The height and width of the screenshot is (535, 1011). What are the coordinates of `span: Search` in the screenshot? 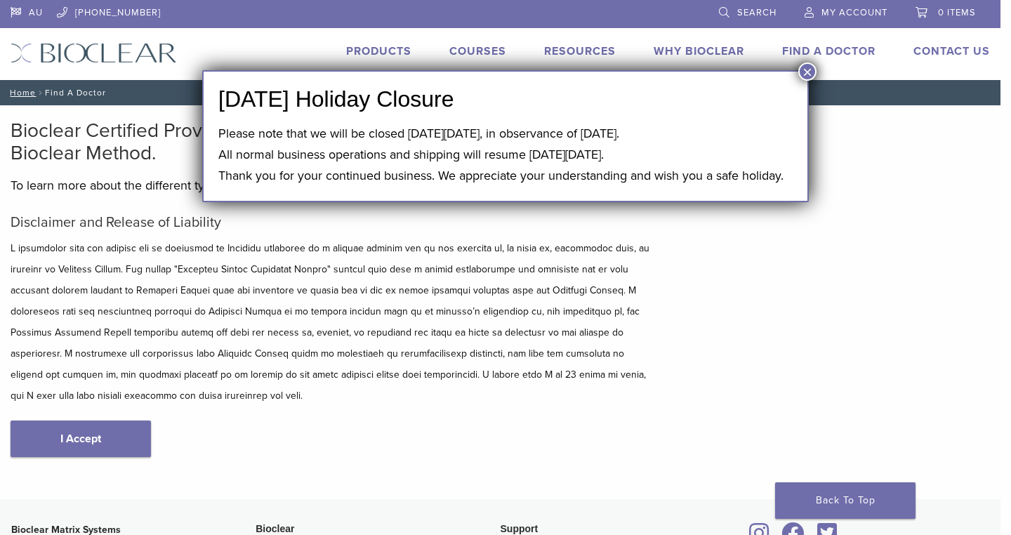 It's located at (757, 13).